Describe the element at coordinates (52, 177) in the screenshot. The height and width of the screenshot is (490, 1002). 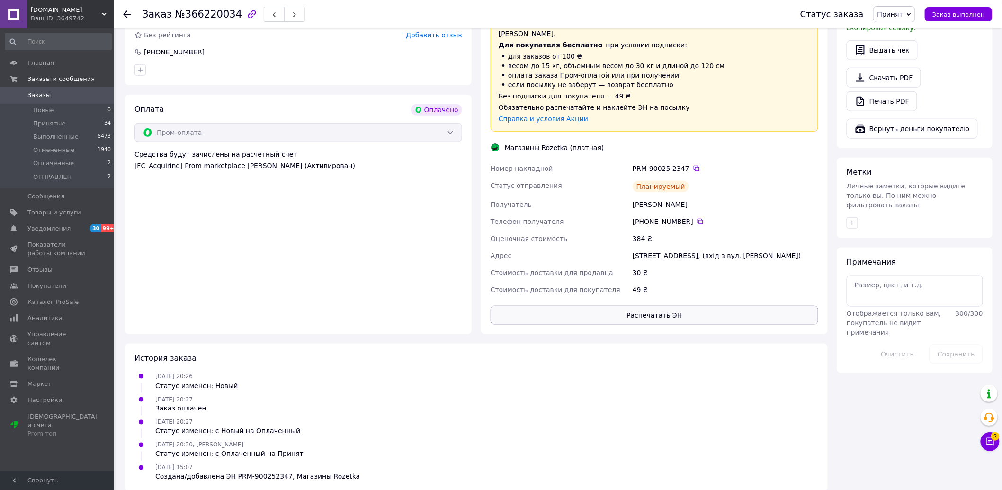
I see `span: ОТПРАВЛЕН` at that location.